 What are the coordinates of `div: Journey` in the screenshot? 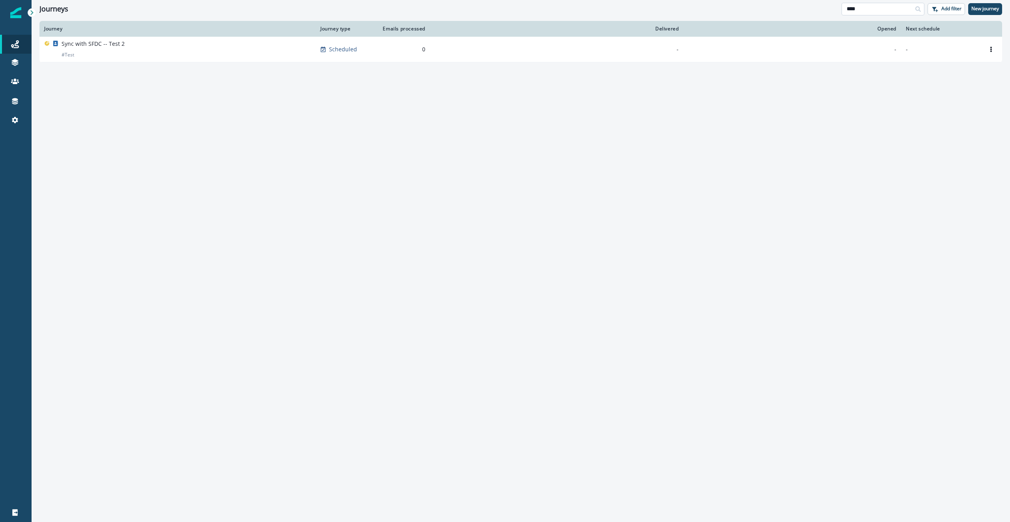 It's located at (178, 29).